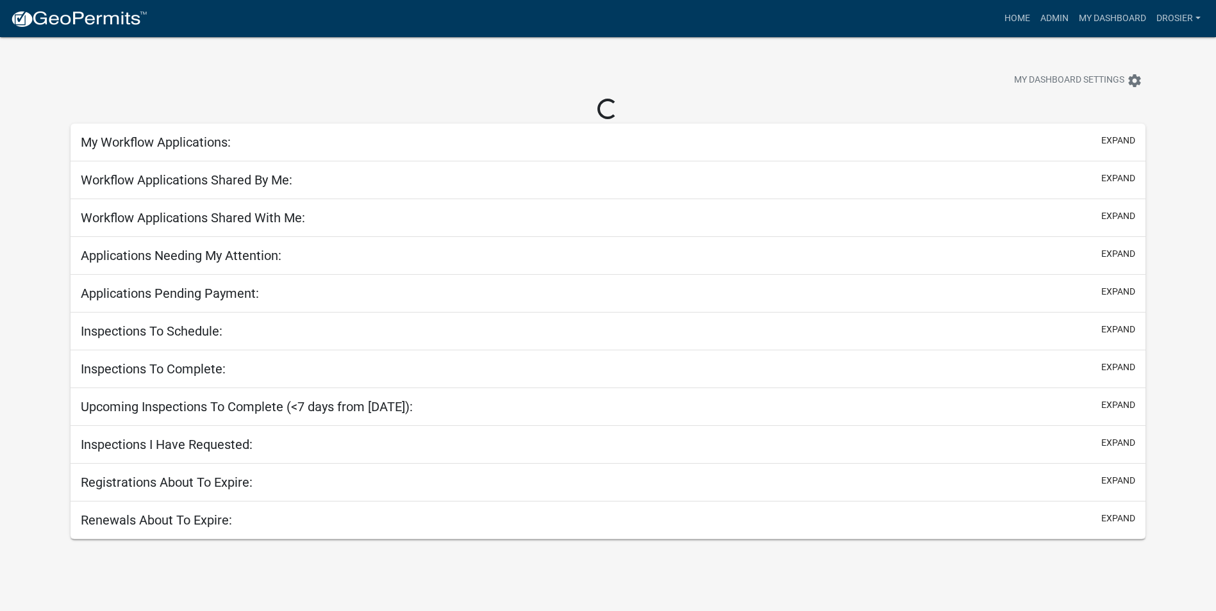  Describe the element at coordinates (156, 520) in the screenshot. I see `h5: Renewals About To Expire:` at that location.